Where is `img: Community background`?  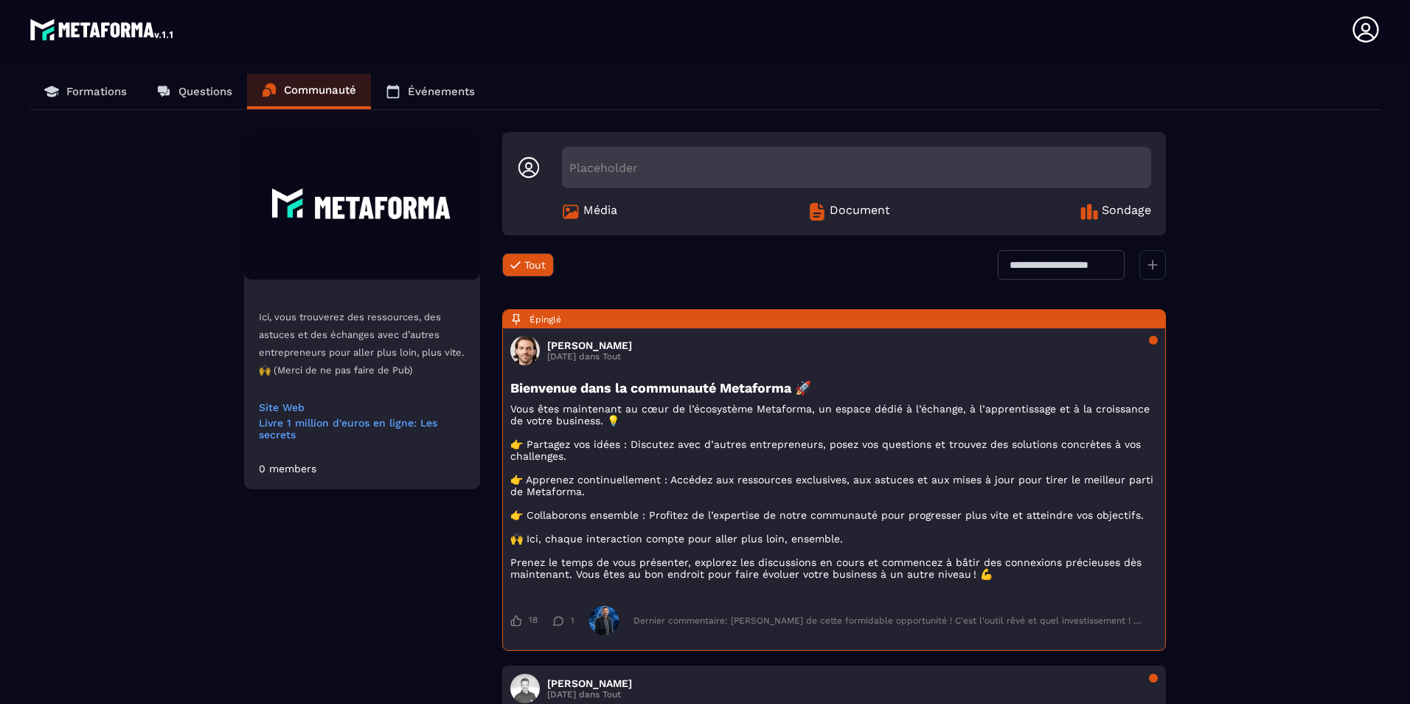
img: Community background is located at coordinates (362, 206).